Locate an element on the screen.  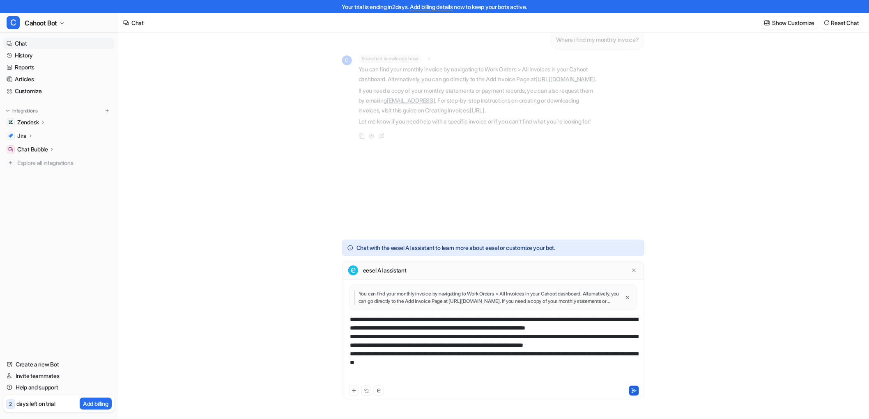
p: Where i find my monthly invoice? is located at coordinates (598, 40).